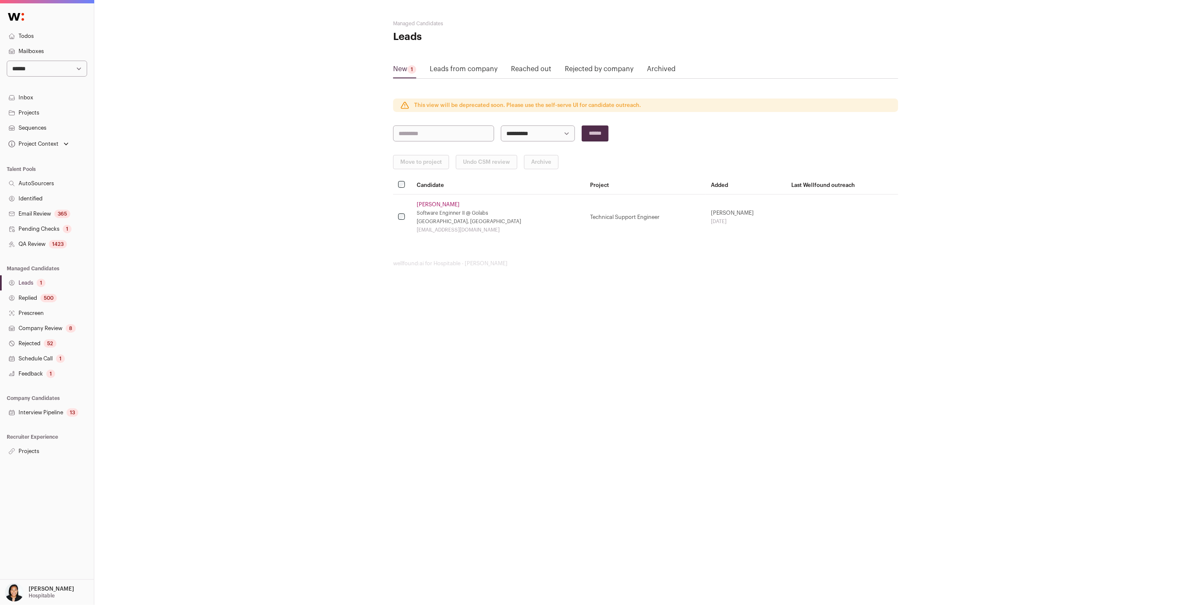 The height and width of the screenshot is (605, 1197). Describe the element at coordinates (646, 185) in the screenshot. I see `th: Project` at that location.